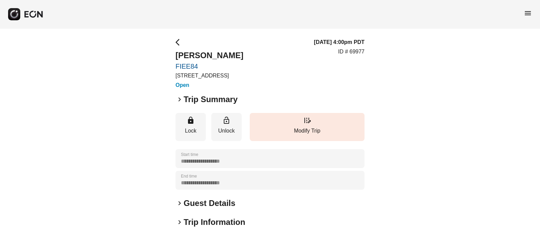 The image size is (540, 233). I want to click on h2: Trip Information, so click(214, 222).